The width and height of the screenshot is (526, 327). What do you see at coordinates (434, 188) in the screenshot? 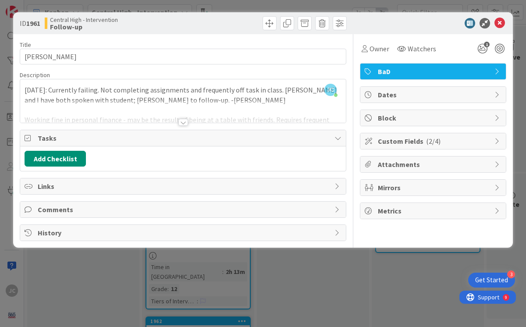
I see `span: Mirrors` at bounding box center [434, 188].